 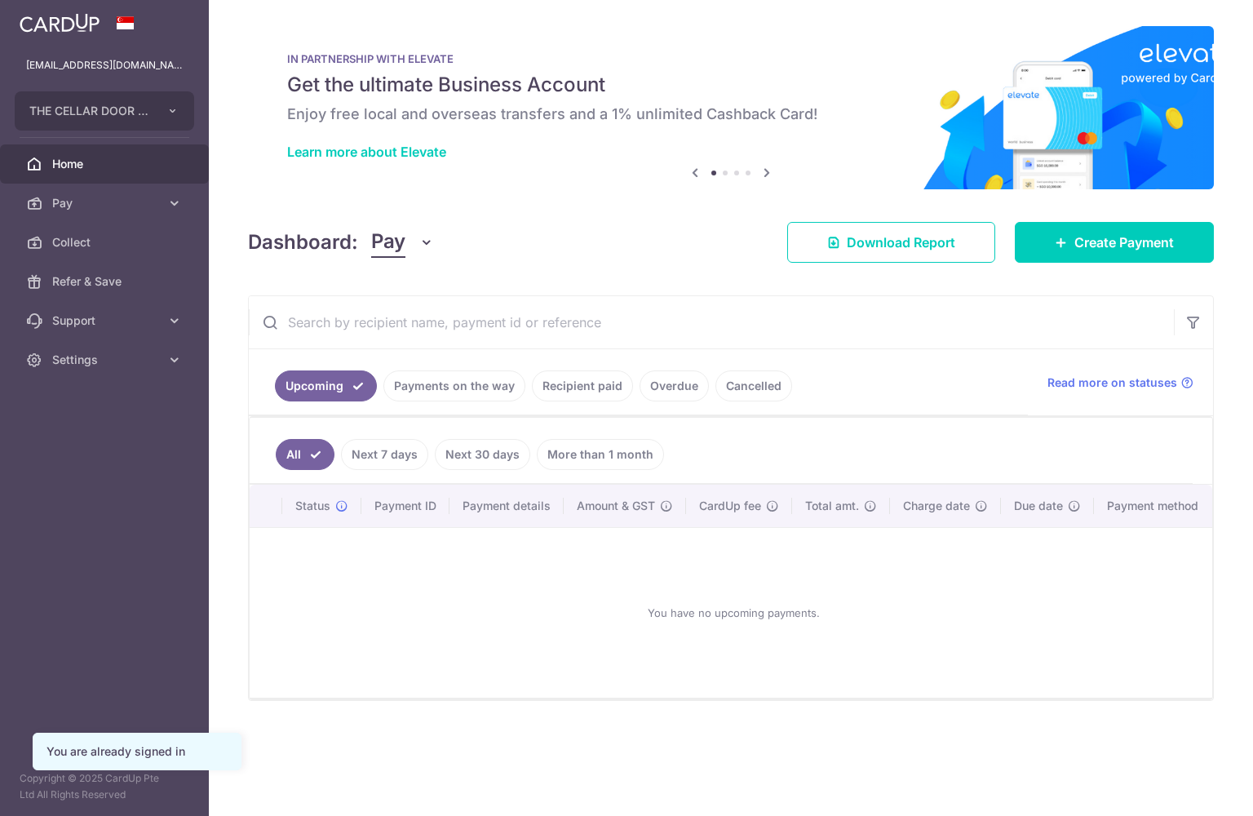 I want to click on p: IN PARTNERSHIP WITH ELEVATE, so click(x=731, y=59).